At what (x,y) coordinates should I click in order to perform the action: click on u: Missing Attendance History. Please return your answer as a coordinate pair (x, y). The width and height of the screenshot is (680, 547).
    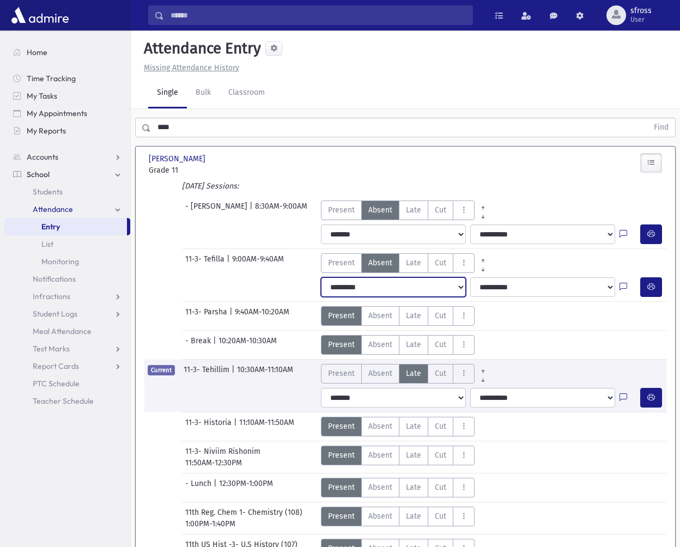
    Looking at the image, I should click on (191, 68).